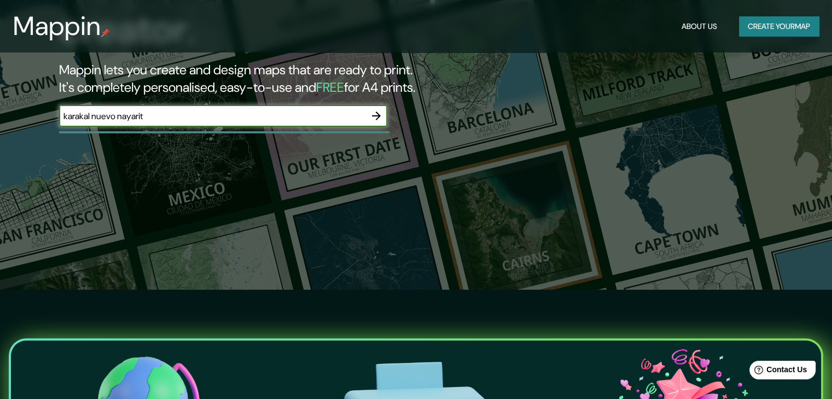  What do you see at coordinates (212, 116) in the screenshot?
I see `input: Choose your favourite place` at bounding box center [212, 116].